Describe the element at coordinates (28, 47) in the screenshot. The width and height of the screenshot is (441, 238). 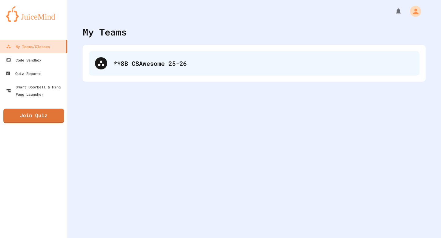
I see `div: My Teams/Classes` at that location.